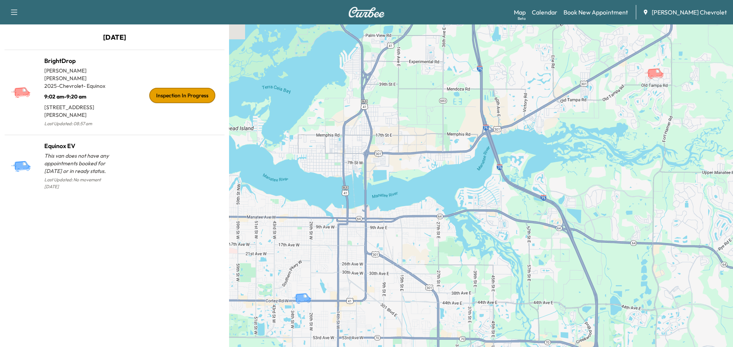 This screenshot has height=347, width=733. Describe the element at coordinates (657, 66) in the screenshot. I see `gmp-advanced-marker: BrightDrop` at that location.